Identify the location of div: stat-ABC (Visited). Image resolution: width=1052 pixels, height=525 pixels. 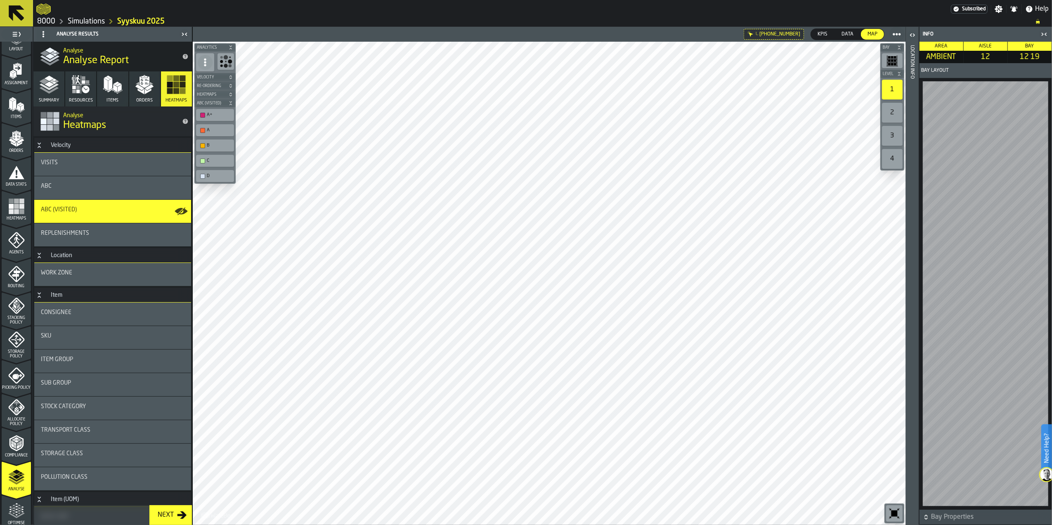
(113, 211).